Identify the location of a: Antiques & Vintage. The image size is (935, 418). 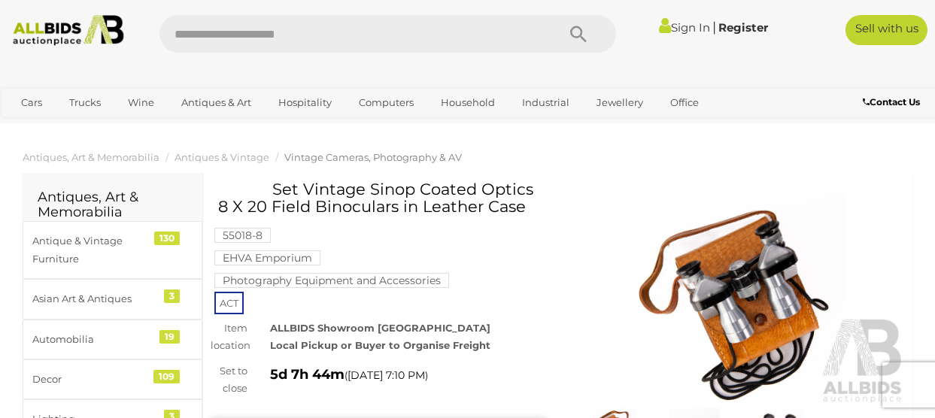
(222, 157).